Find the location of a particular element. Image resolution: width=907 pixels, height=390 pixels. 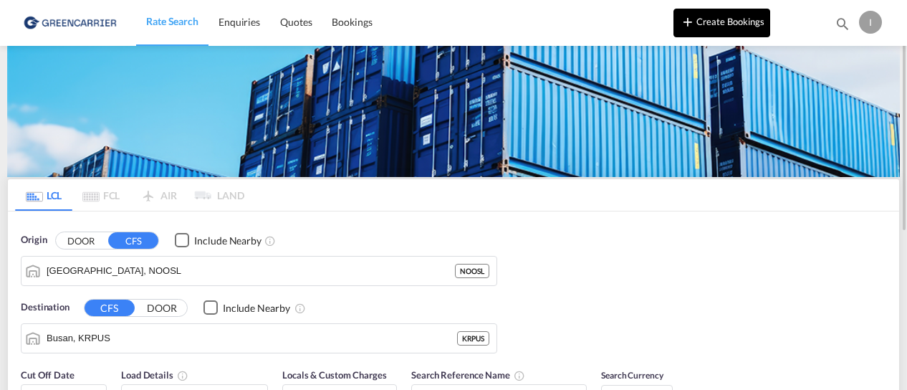

md-icon: Chargeable Weight is located at coordinates (183, 375).